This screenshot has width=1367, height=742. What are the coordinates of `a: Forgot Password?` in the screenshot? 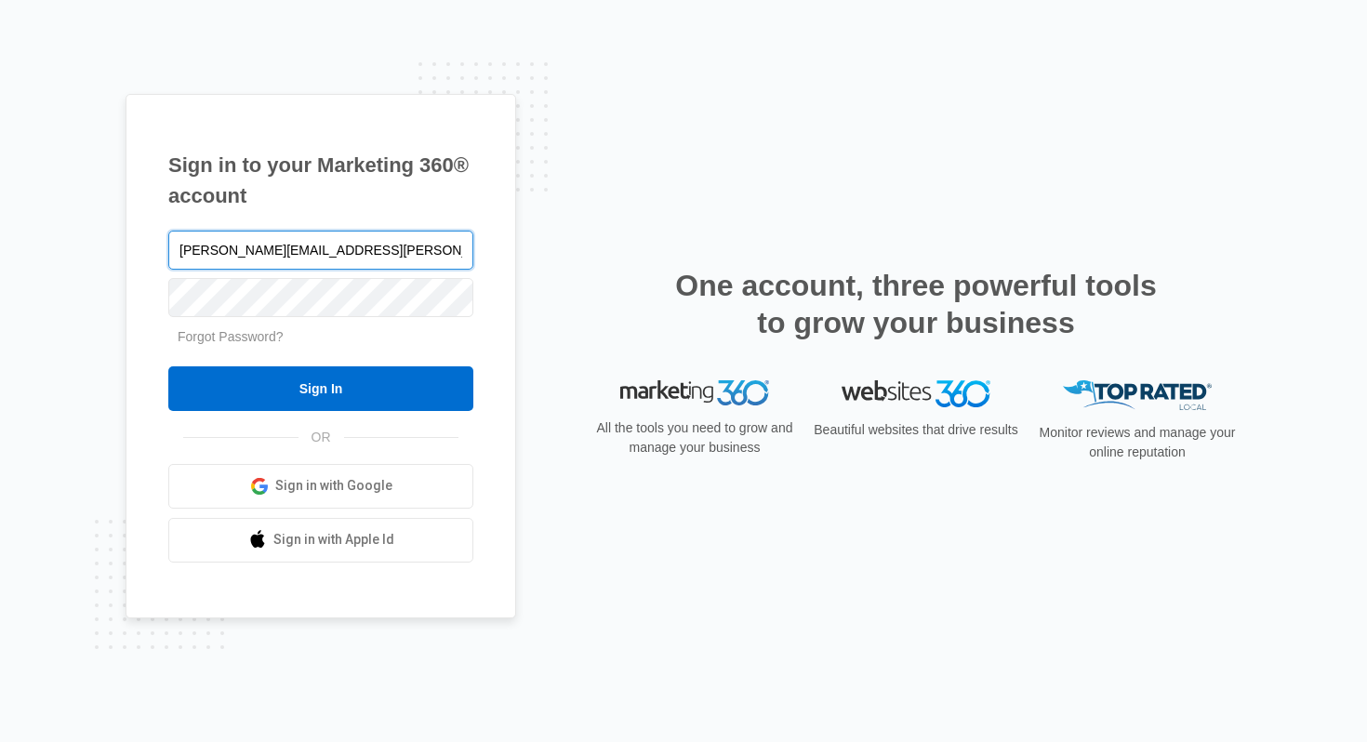 It's located at (231, 337).